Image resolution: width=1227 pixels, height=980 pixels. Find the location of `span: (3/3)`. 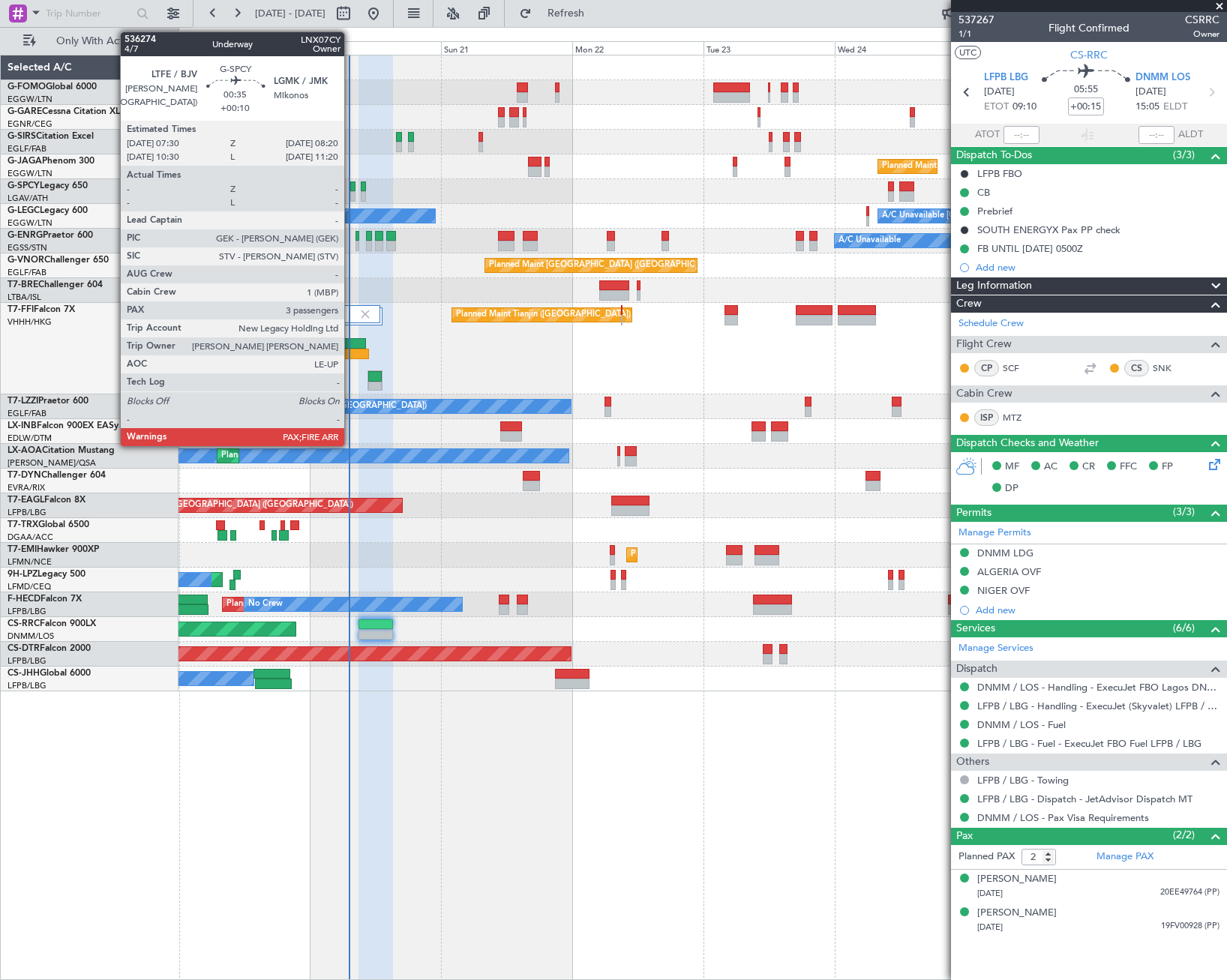

span: (3/3) is located at coordinates (1183, 511).